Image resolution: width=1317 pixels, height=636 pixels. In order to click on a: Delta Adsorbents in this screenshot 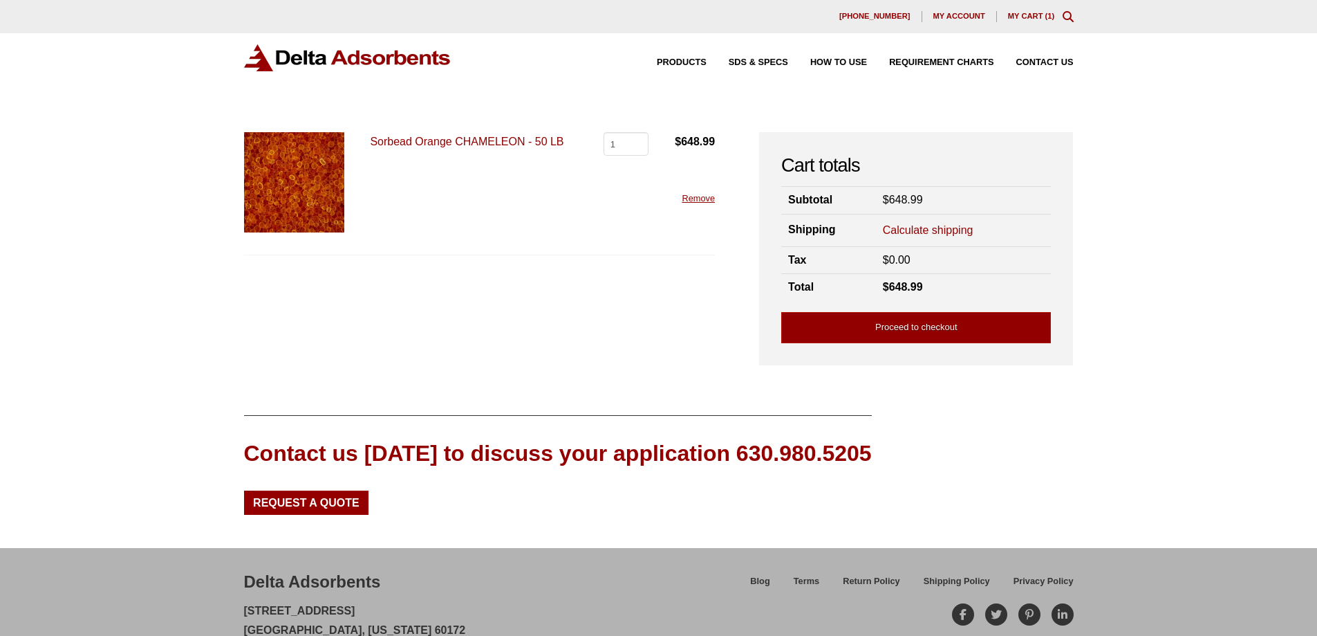, I will do `click(348, 57)`.